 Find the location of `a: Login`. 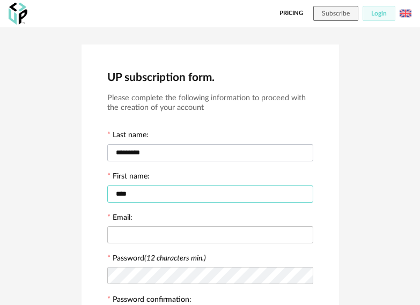

a: Login is located at coordinates (379, 13).